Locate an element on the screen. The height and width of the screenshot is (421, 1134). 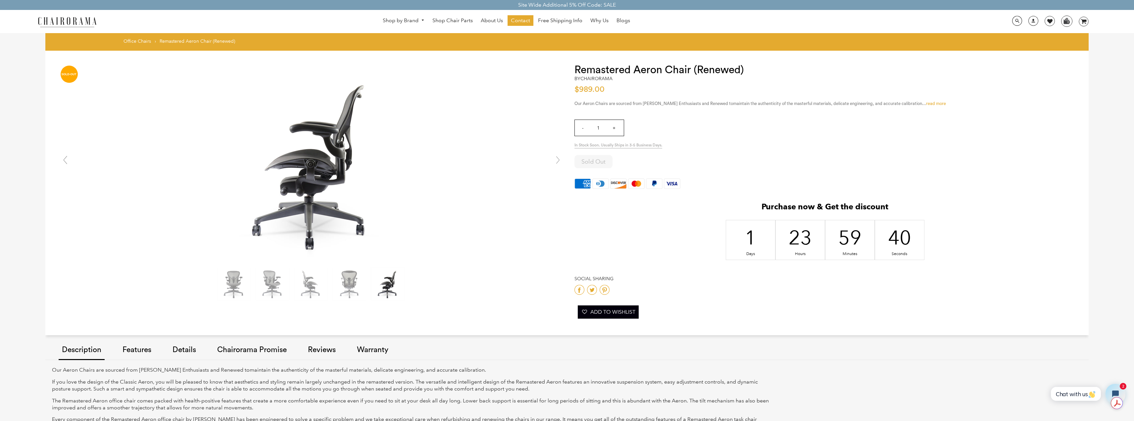
a: Why Us is located at coordinates (599, 21).